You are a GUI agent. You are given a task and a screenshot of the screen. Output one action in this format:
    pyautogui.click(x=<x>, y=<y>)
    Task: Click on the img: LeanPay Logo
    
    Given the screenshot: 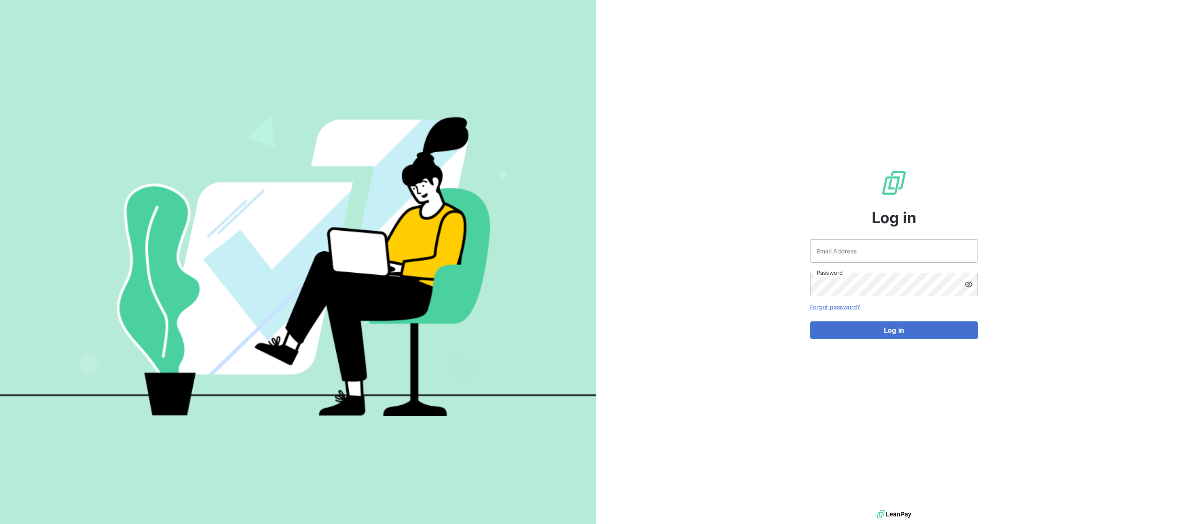 What is the action you would take?
    pyautogui.click(x=894, y=183)
    